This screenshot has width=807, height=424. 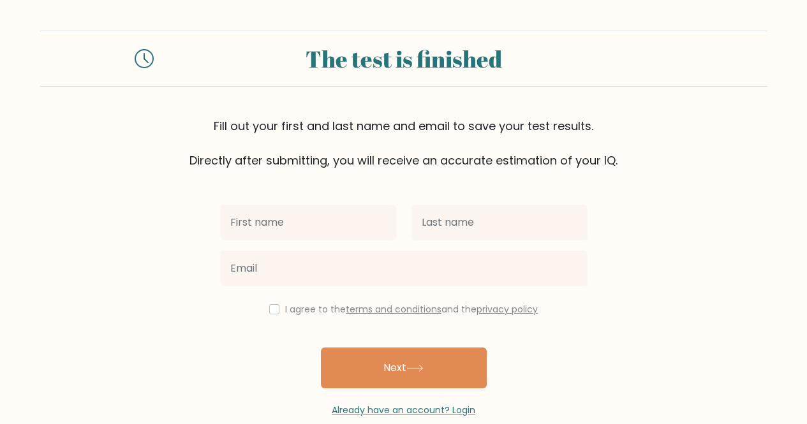 I want to click on input: Email, so click(x=404, y=268).